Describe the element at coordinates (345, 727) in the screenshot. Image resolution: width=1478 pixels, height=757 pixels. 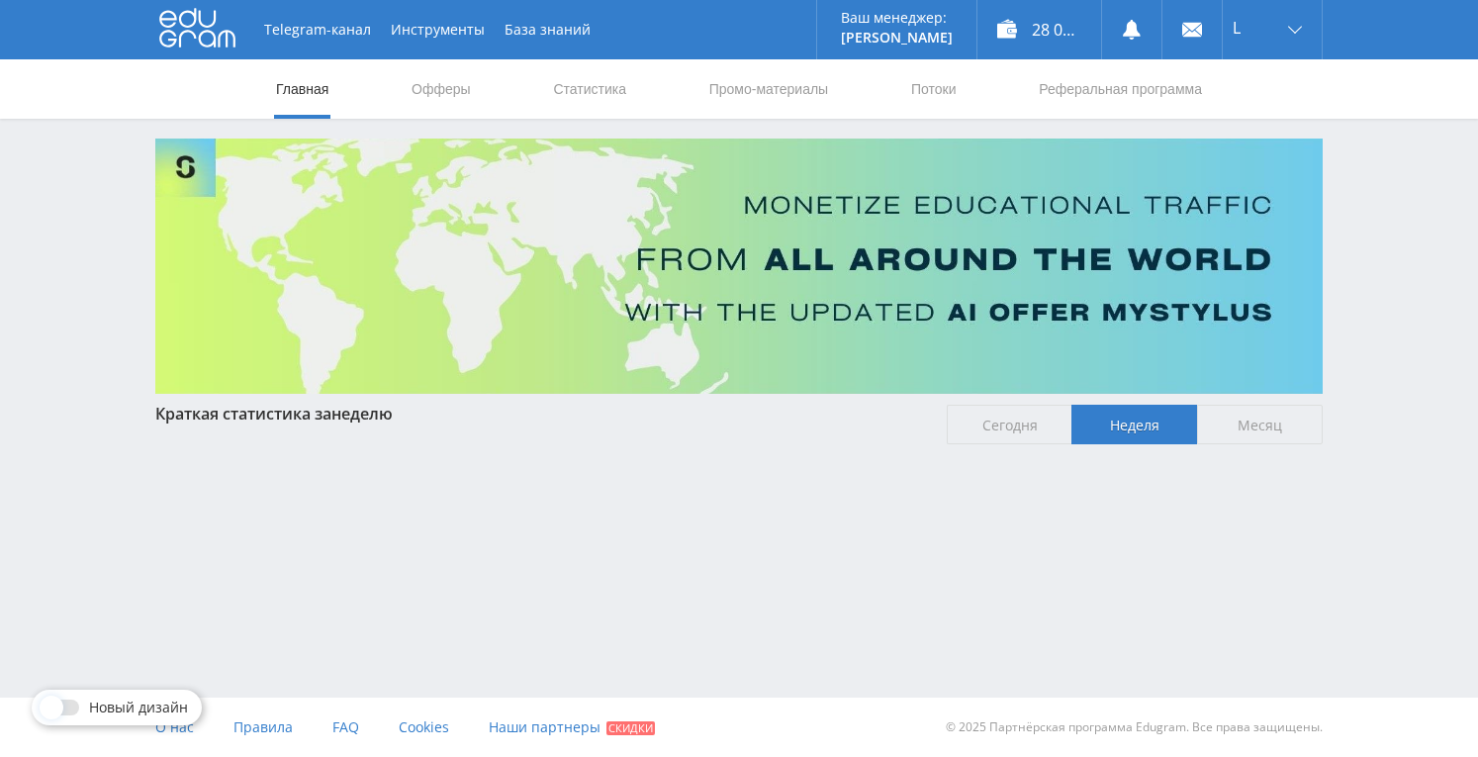
I see `a: FAQ` at that location.